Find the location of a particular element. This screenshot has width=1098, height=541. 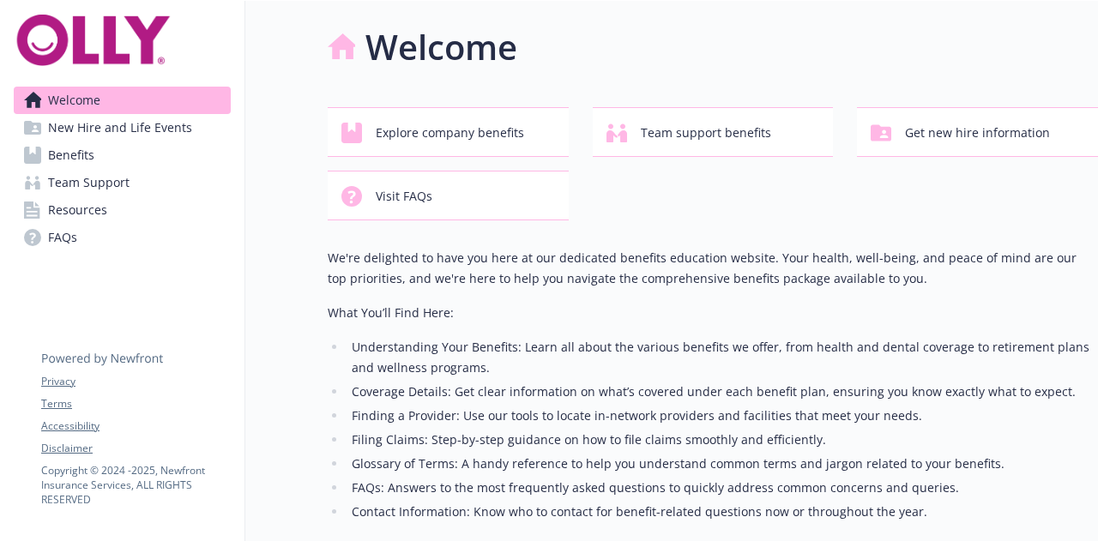

li: FAQs: Answers to the most frequently asked questions to quickly address common concerns and queries. is located at coordinates (722, 488).